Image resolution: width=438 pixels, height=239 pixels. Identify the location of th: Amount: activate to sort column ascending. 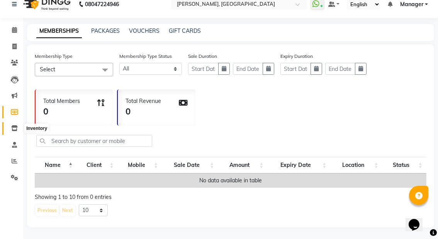
(242, 165).